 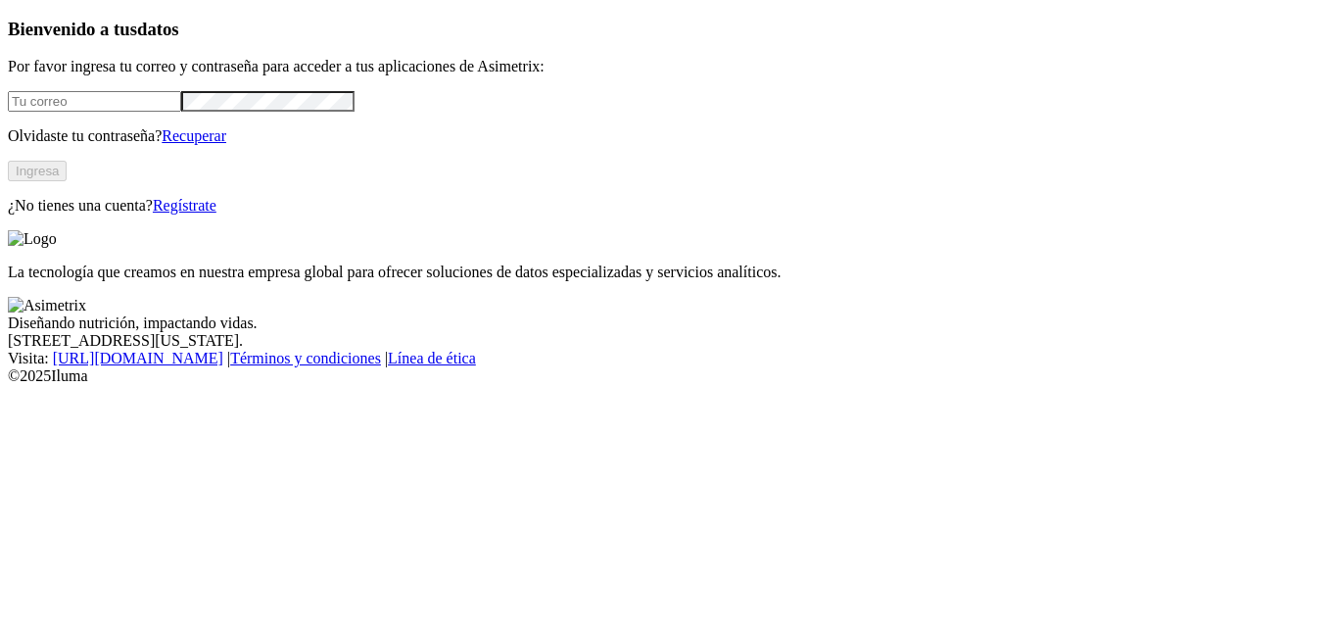 What do you see at coordinates (432, 357) in the screenshot?
I see `a: Línea de ética` at bounding box center [432, 357].